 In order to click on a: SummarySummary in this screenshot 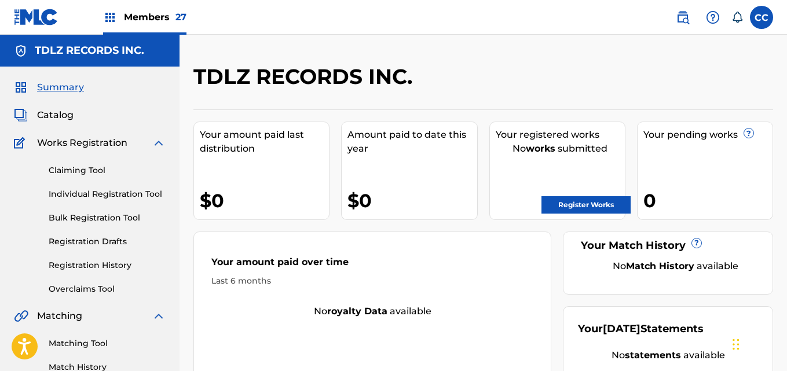, I will do `click(49, 87)`.